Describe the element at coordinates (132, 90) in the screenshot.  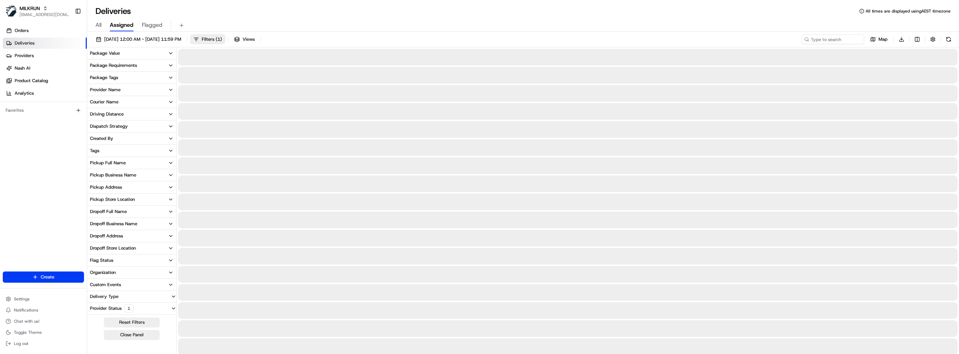
I see `button: Provider Name` at that location.